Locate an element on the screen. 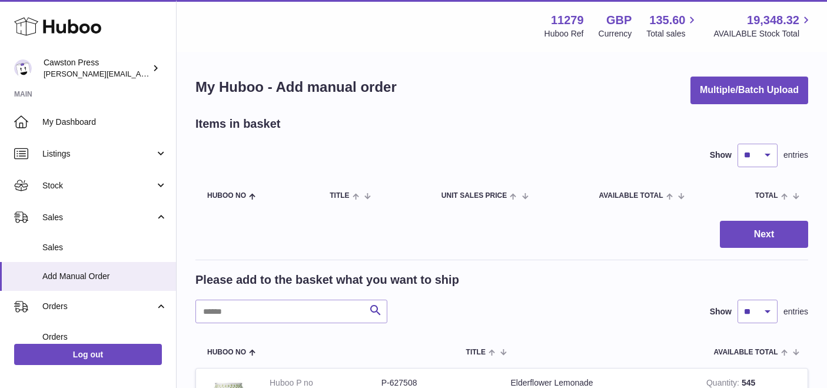  span: 135.60 is located at coordinates (667, 20).